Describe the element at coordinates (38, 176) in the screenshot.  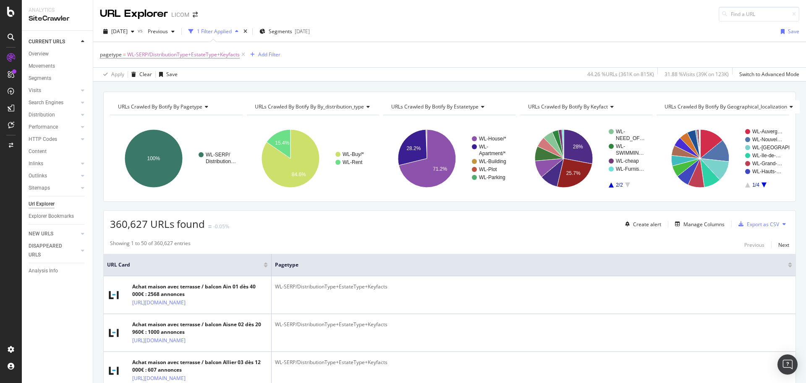
I see `div: Outlinks` at that location.